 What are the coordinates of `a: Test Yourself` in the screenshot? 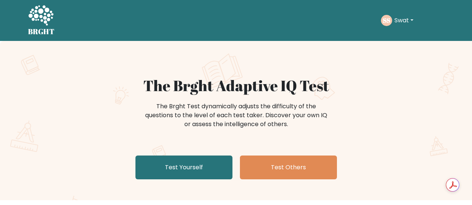 It's located at (184, 168).